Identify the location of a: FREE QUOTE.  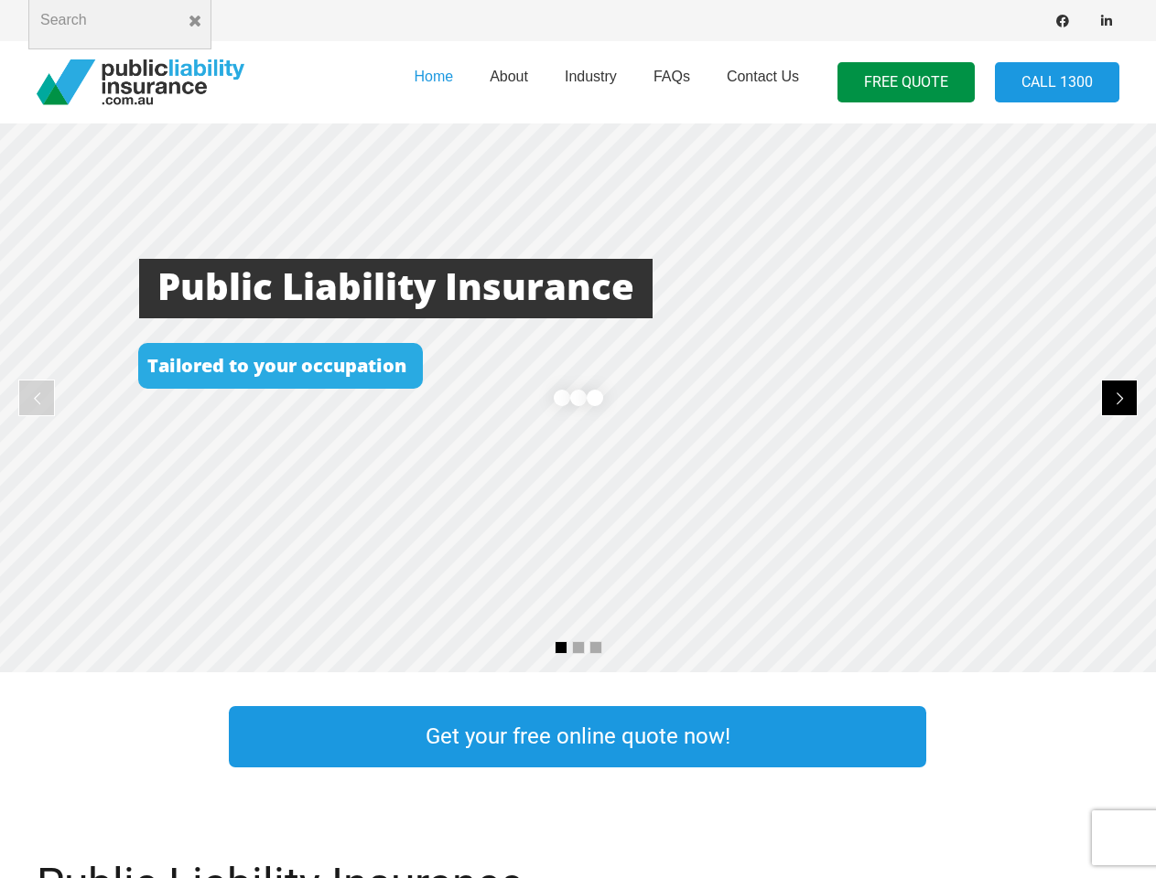
(906, 82).